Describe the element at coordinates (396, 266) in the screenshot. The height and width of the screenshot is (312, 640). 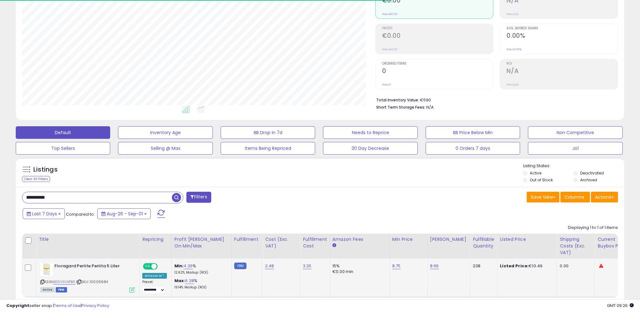
I see `a: 8.75` at that location.